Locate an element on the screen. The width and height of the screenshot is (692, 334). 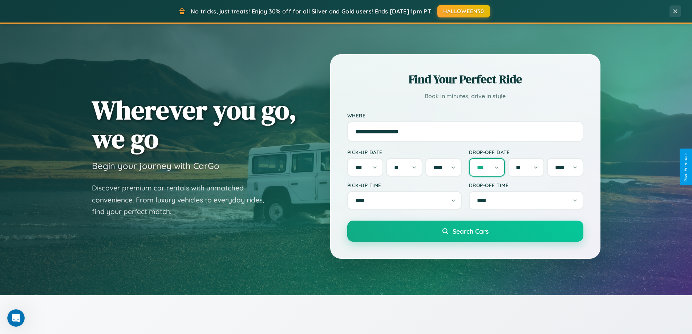
h1: Wherever you go, we go is located at coordinates (194, 124).